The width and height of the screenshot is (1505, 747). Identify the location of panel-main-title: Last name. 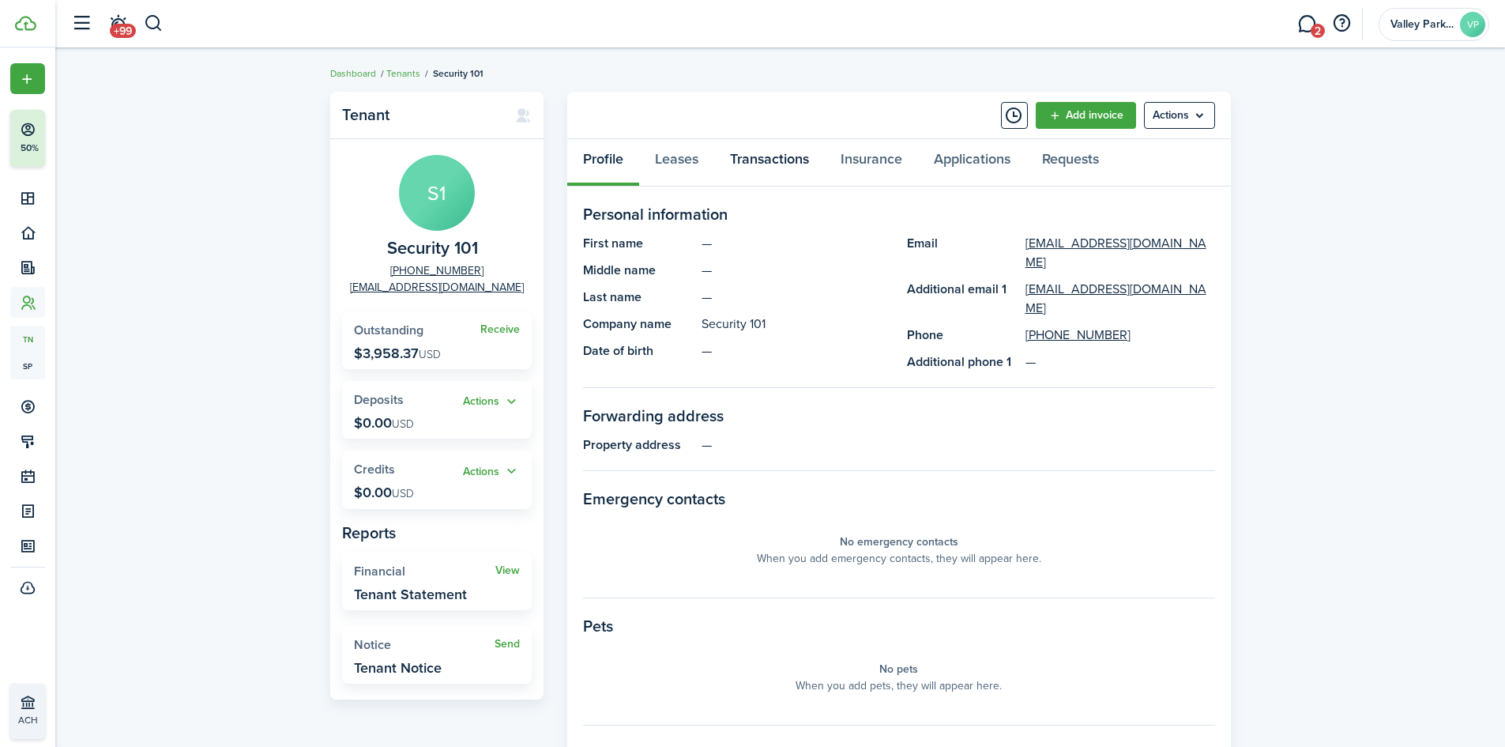
(638, 297).